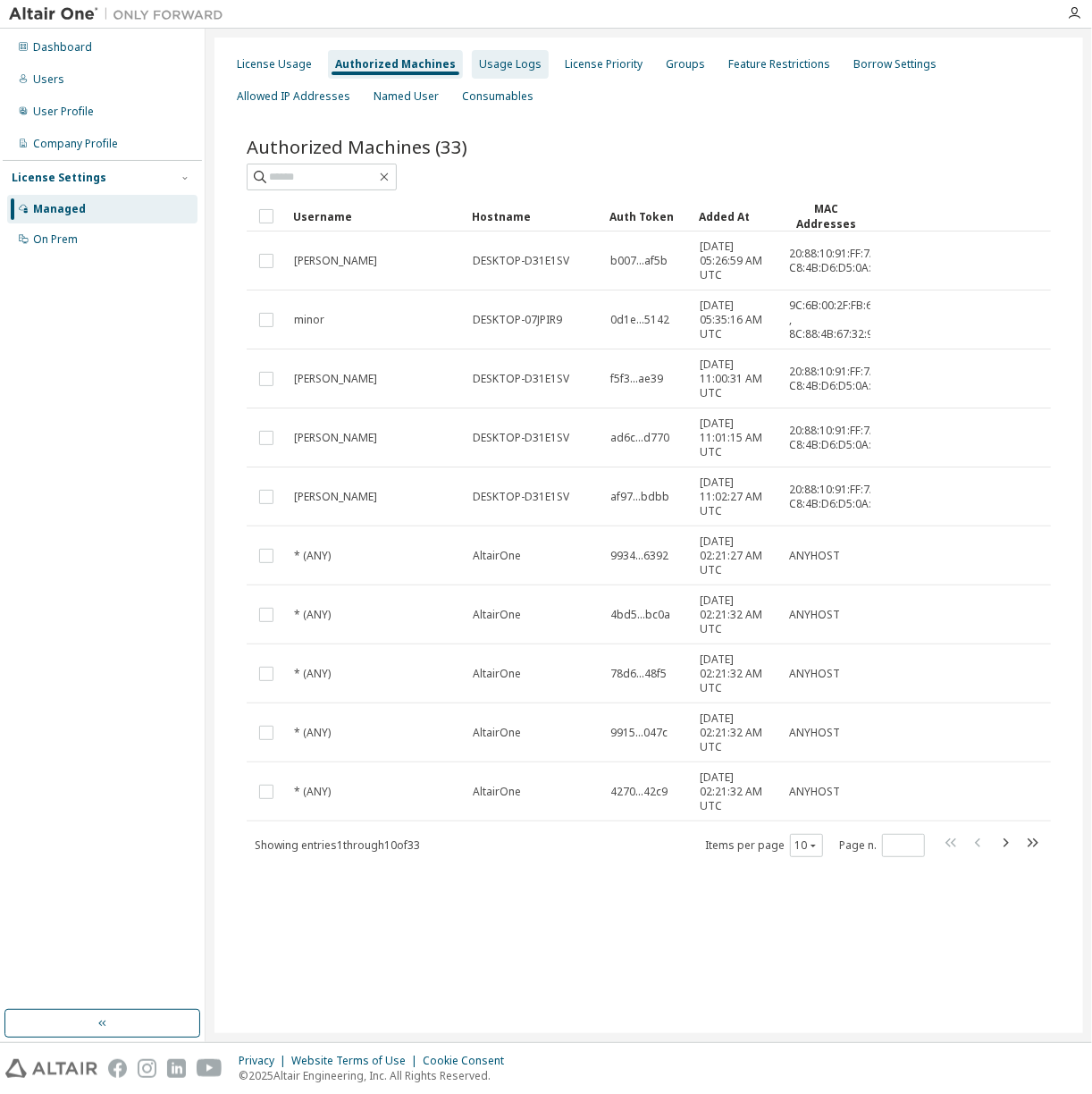 The image size is (1092, 1094). What do you see at coordinates (293, 97) in the screenshot?
I see `div: Allowed IP Addresses` at bounding box center [293, 97].